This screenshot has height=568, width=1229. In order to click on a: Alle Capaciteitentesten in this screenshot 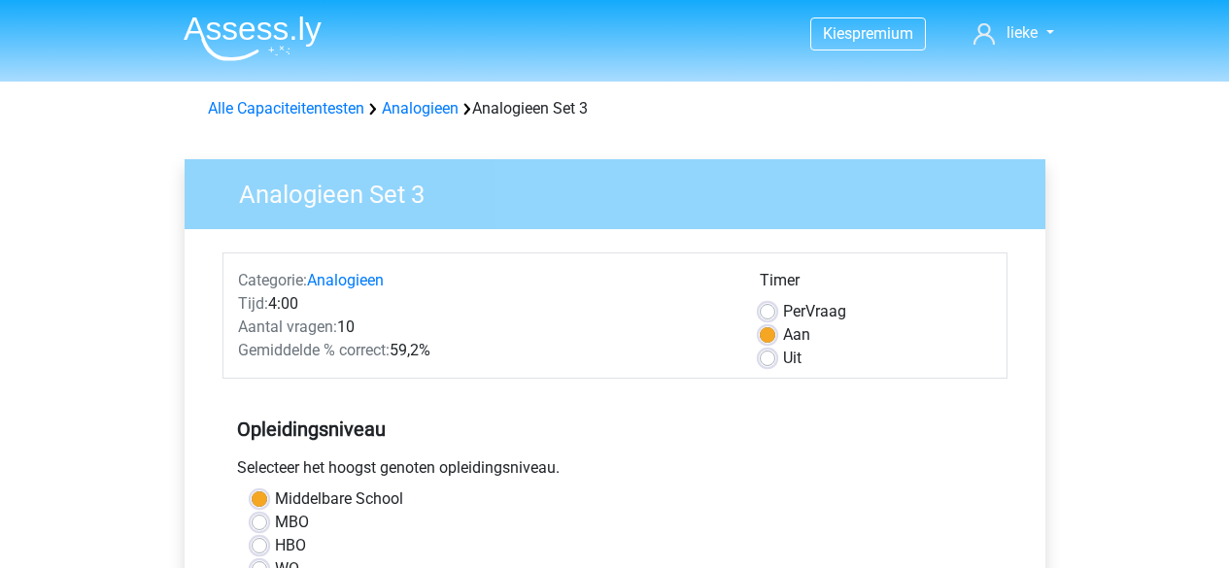, I will do `click(286, 108)`.